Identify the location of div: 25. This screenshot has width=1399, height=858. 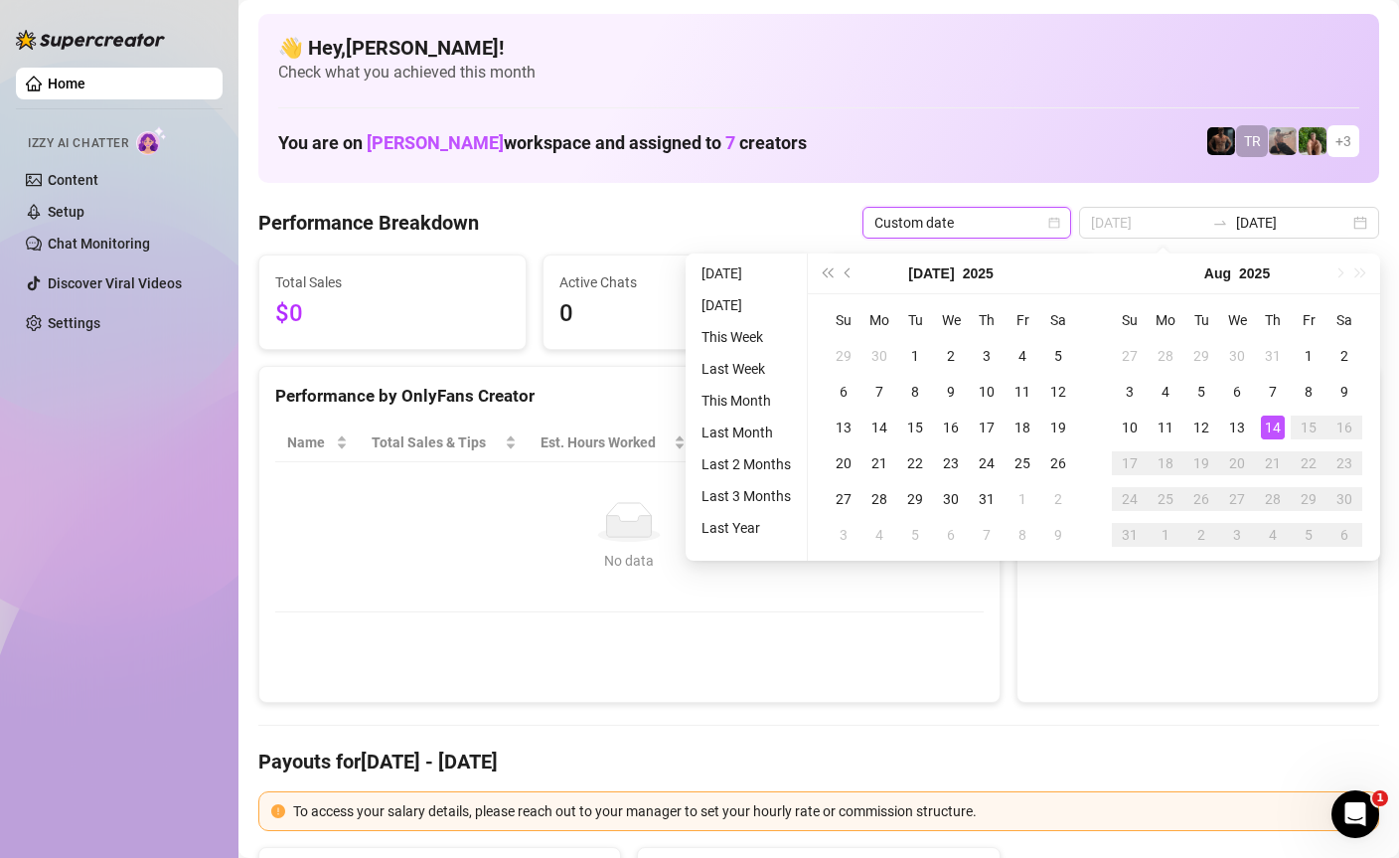
(1023, 463).